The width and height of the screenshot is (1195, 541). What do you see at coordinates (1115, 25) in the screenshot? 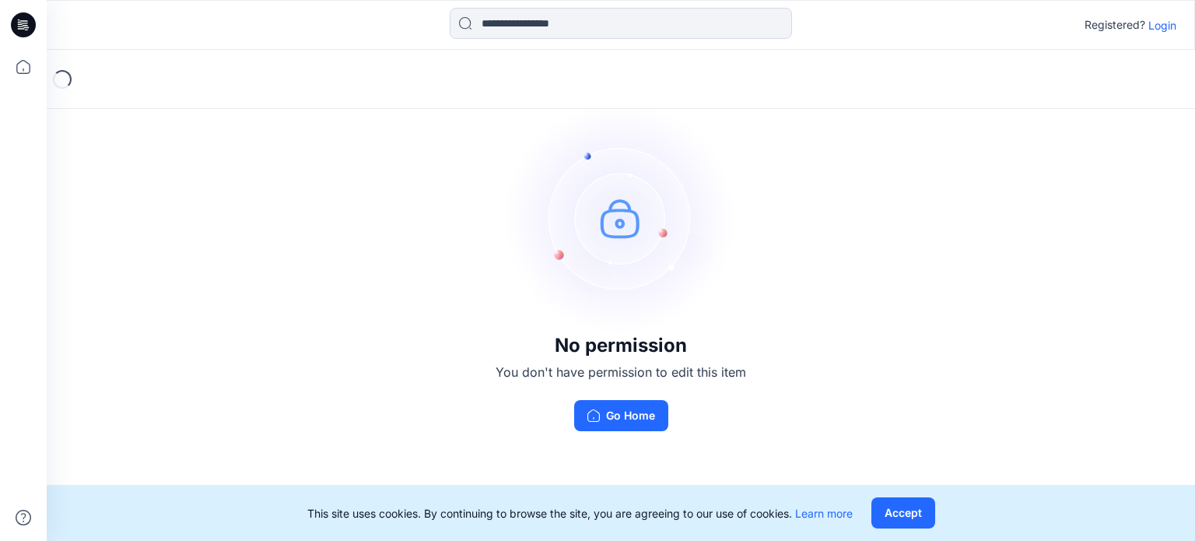
I see `p: Registered?` at bounding box center [1115, 25].